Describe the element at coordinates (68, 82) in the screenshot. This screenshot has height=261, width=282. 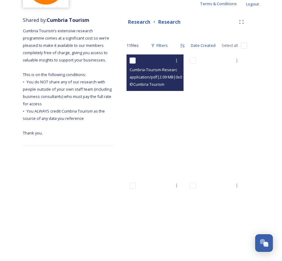
I see `span: Cumbria Tourism’s extensive research programme comes at a significant cost so we’re pleased to ma...` at that location.